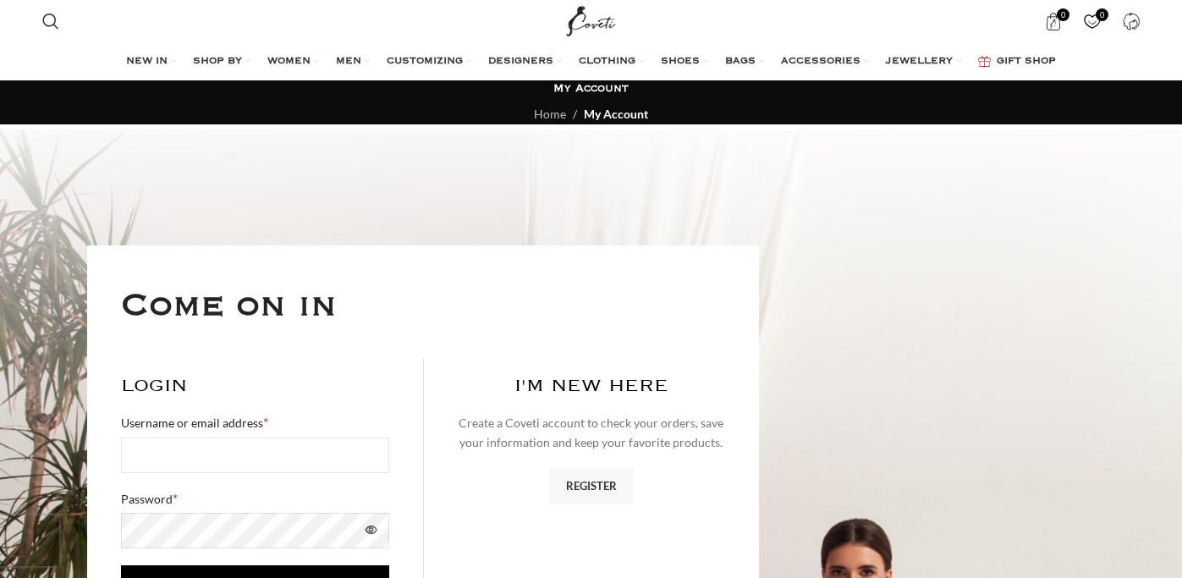 The width and height of the screenshot is (1182, 578). I want to click on a: Home, so click(550, 113).